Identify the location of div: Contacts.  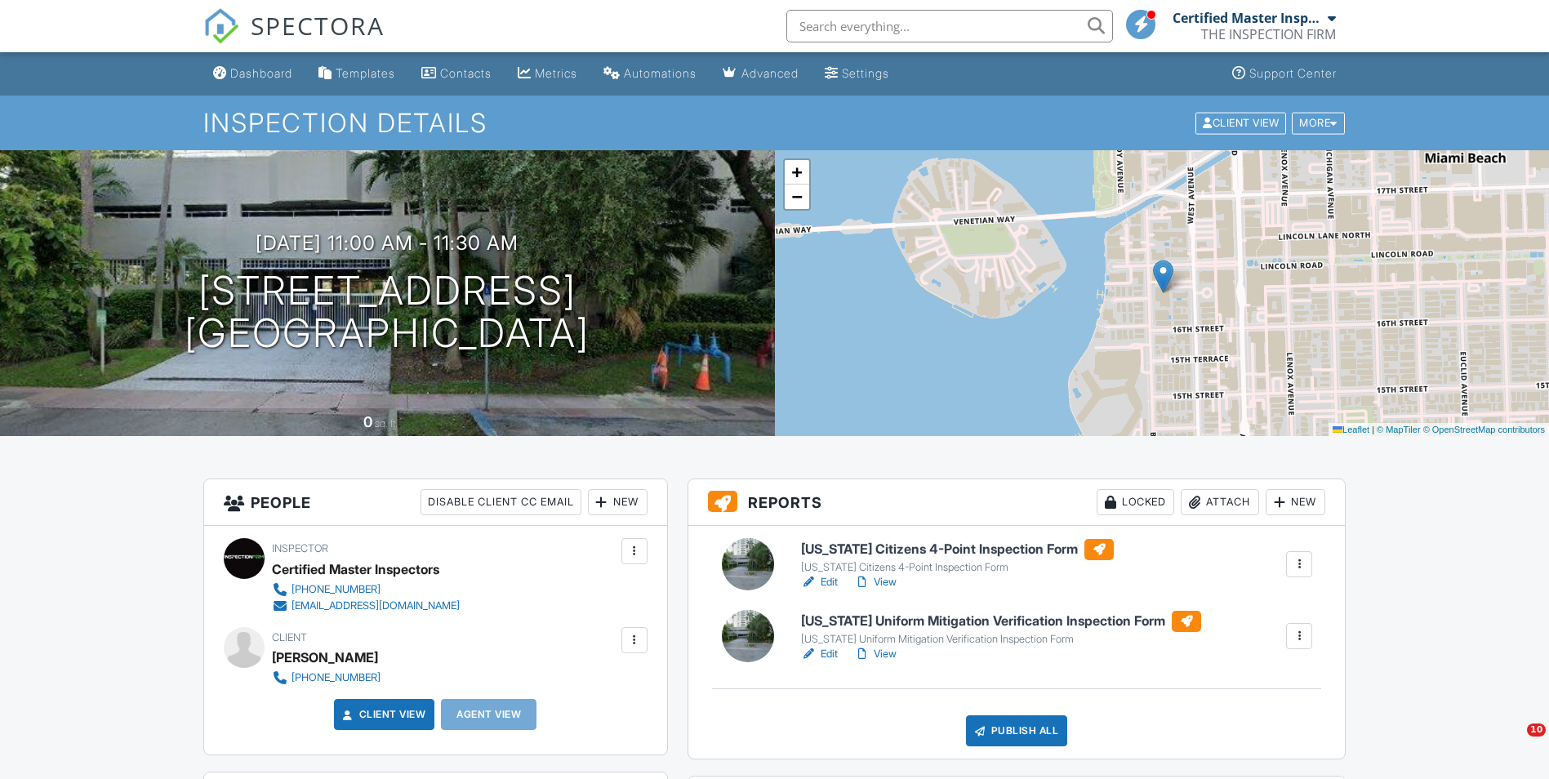
(465, 73).